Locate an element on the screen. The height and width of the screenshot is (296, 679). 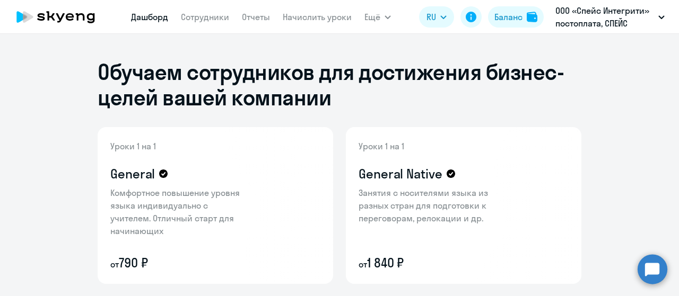
img: balance is located at coordinates (532, 17).